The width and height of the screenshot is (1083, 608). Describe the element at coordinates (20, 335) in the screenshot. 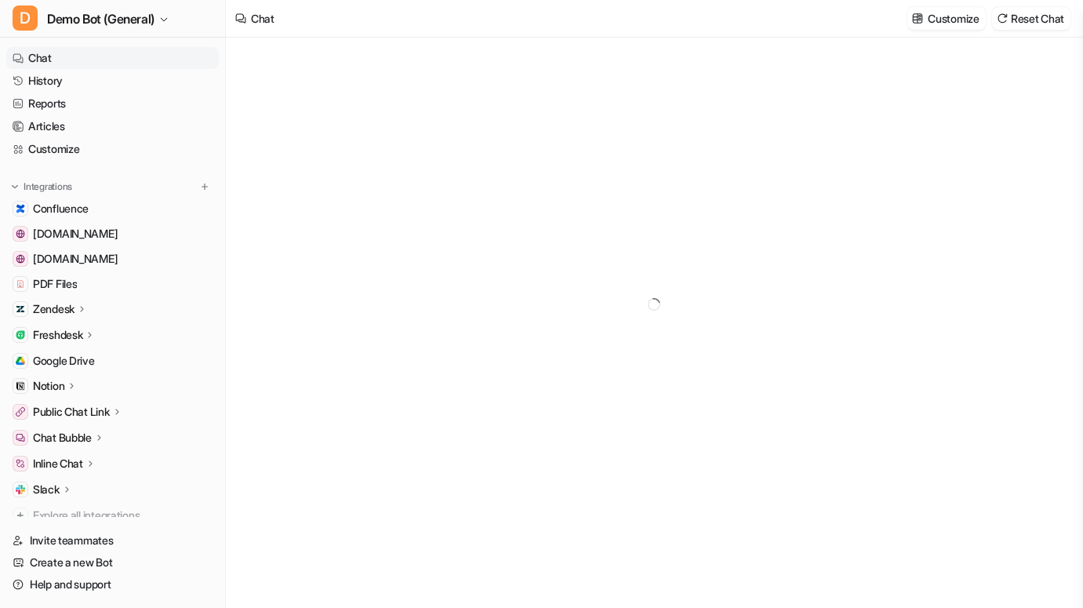

I see `img: Freshdesk` at that location.